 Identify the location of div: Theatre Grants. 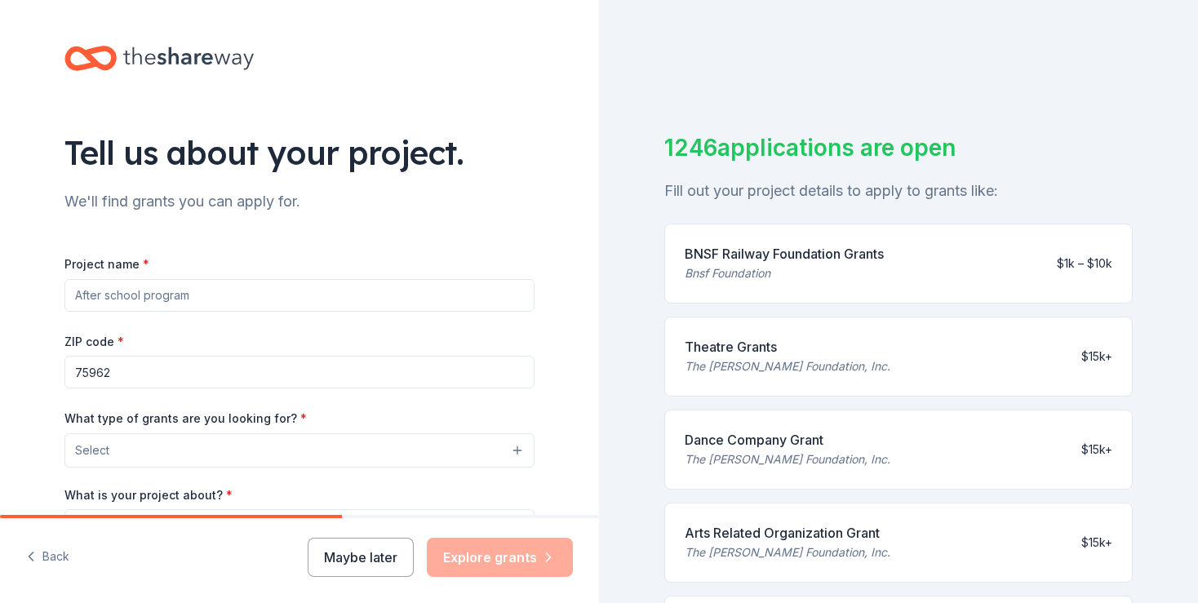
(787, 347).